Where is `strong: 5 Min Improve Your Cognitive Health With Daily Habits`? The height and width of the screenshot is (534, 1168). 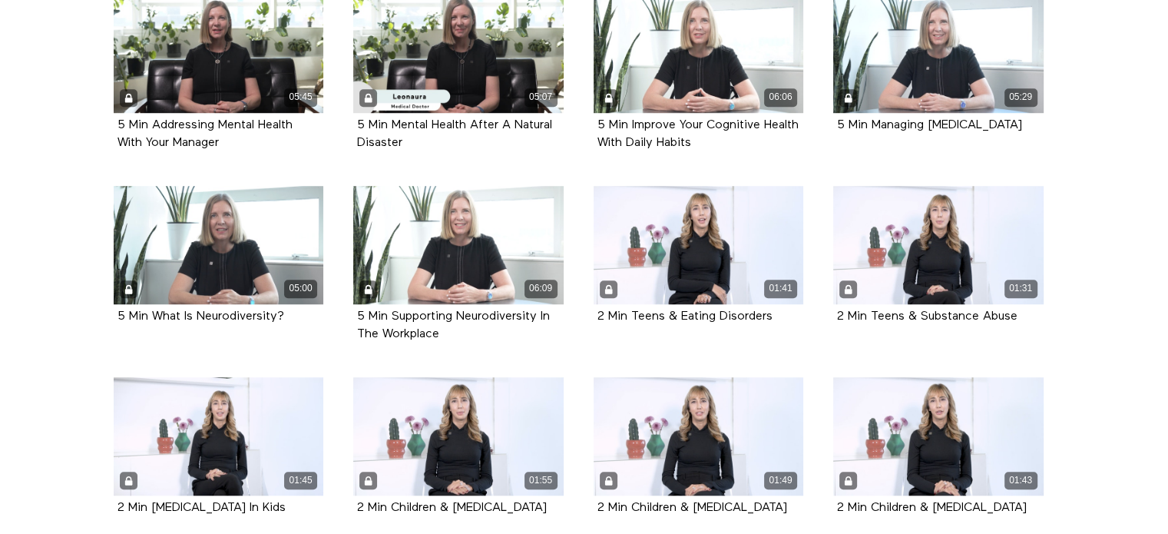
strong: 5 Min Improve Your Cognitive Health With Daily Habits is located at coordinates (698, 134).